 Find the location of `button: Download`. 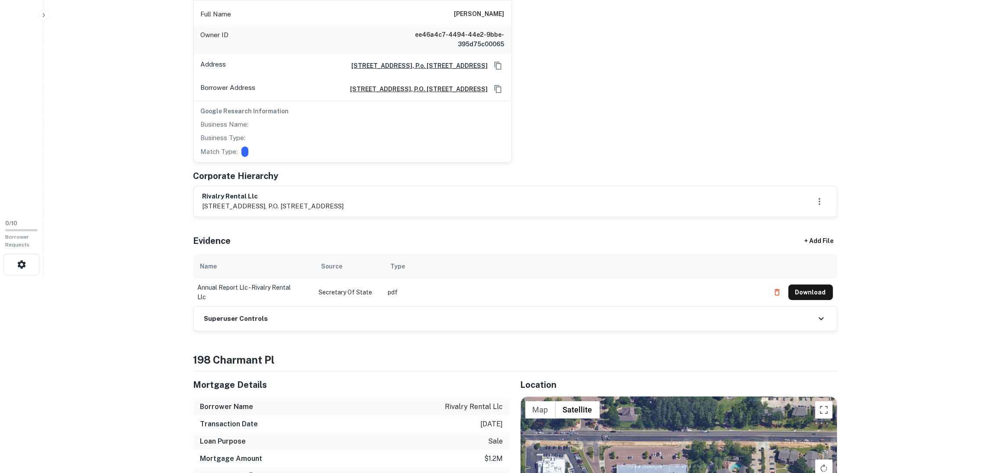

button: Download is located at coordinates (811, 293).